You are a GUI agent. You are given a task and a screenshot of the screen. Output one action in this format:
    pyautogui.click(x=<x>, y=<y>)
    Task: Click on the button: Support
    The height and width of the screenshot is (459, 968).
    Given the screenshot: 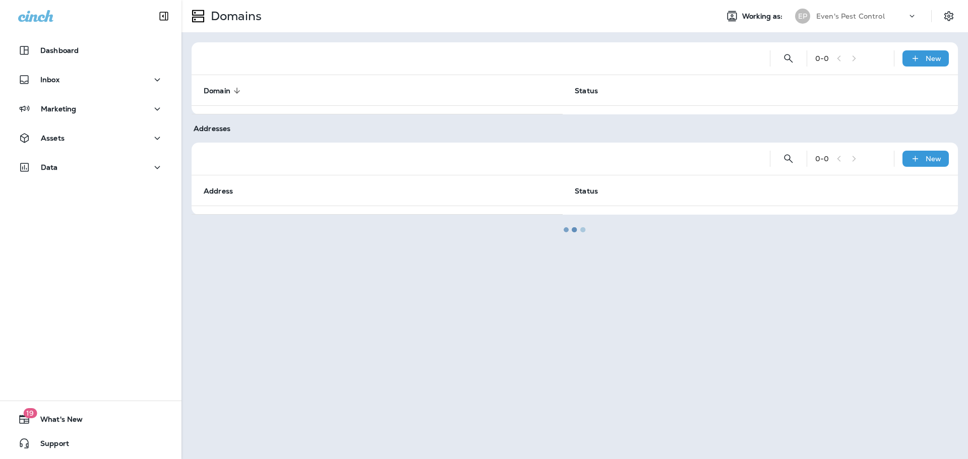 What is the action you would take?
    pyautogui.click(x=91, y=444)
    